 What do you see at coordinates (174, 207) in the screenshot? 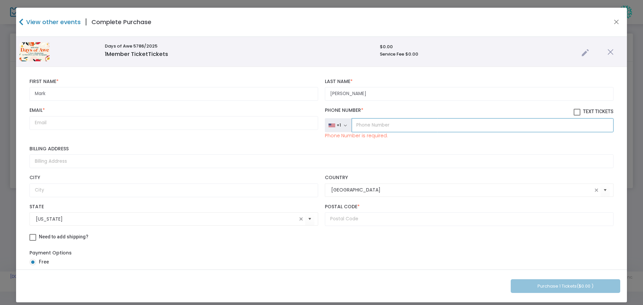
I see `label: State` at bounding box center [174, 207].